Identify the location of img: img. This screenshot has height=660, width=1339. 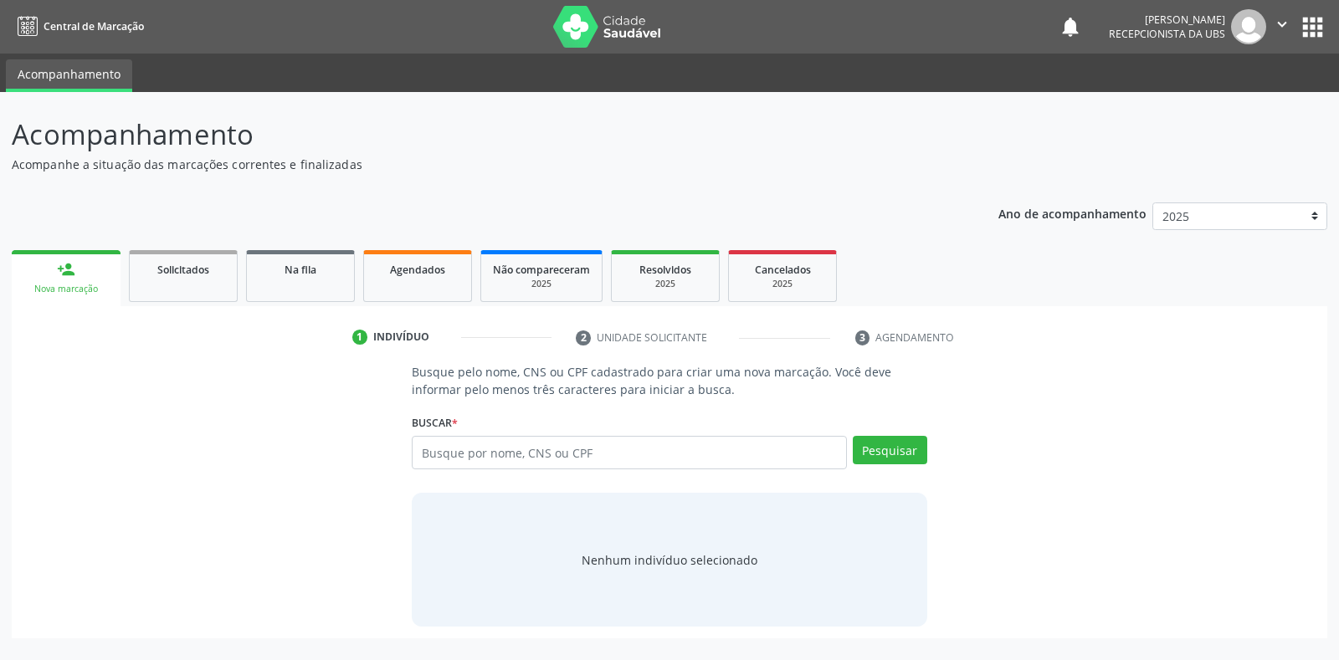
(1249, 27).